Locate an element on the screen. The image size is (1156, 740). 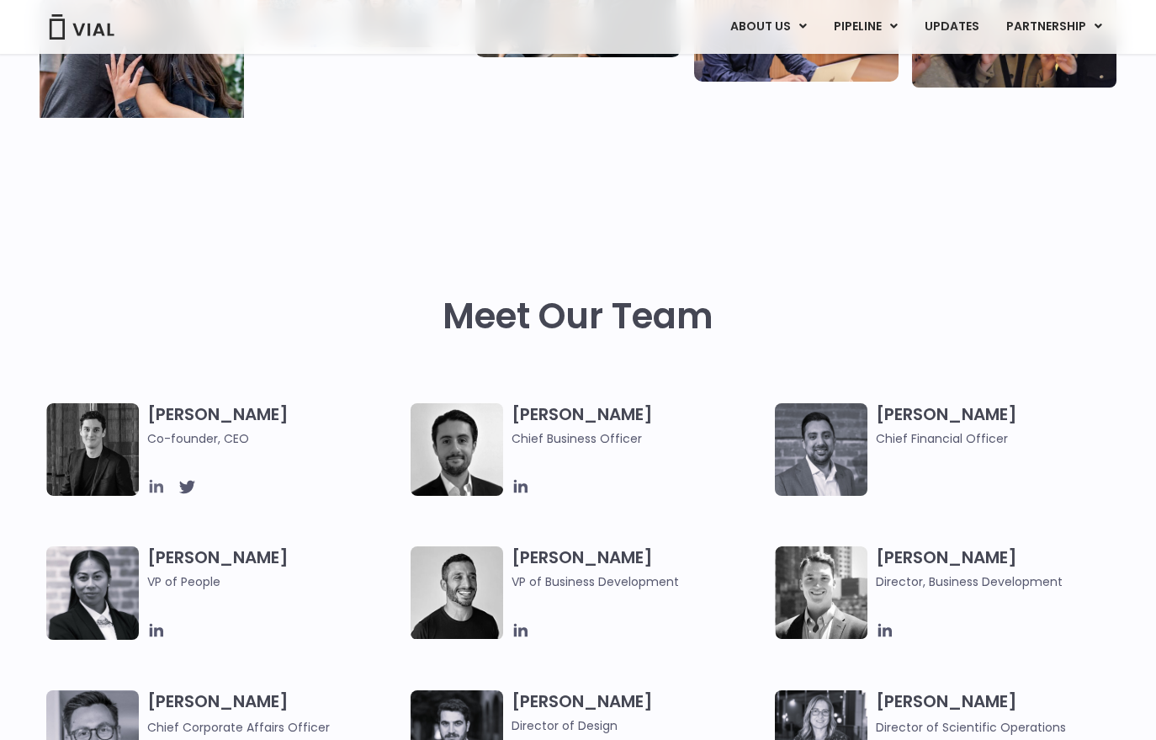
img: Vial Logo is located at coordinates (82, 27).